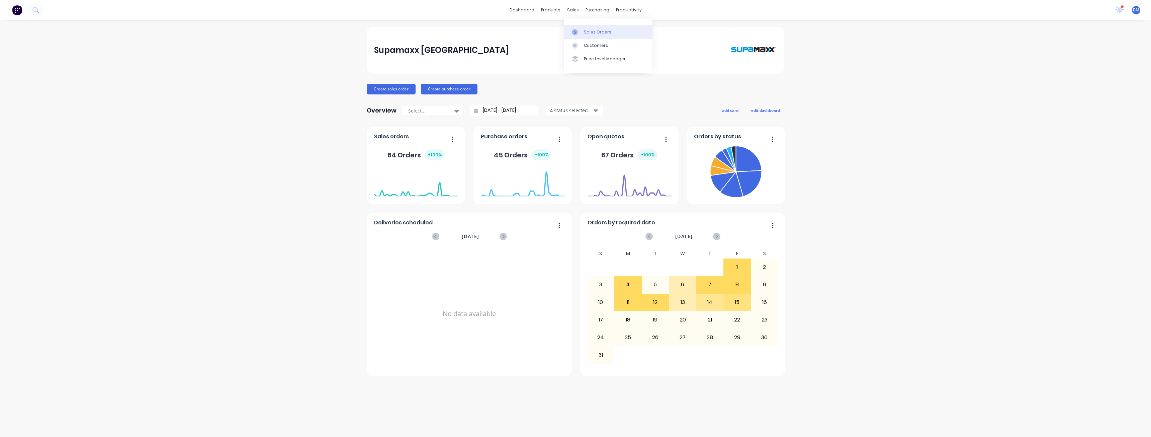 This screenshot has width=1151, height=437. What do you see at coordinates (628, 337) in the screenshot?
I see `div: 25` at bounding box center [628, 337].